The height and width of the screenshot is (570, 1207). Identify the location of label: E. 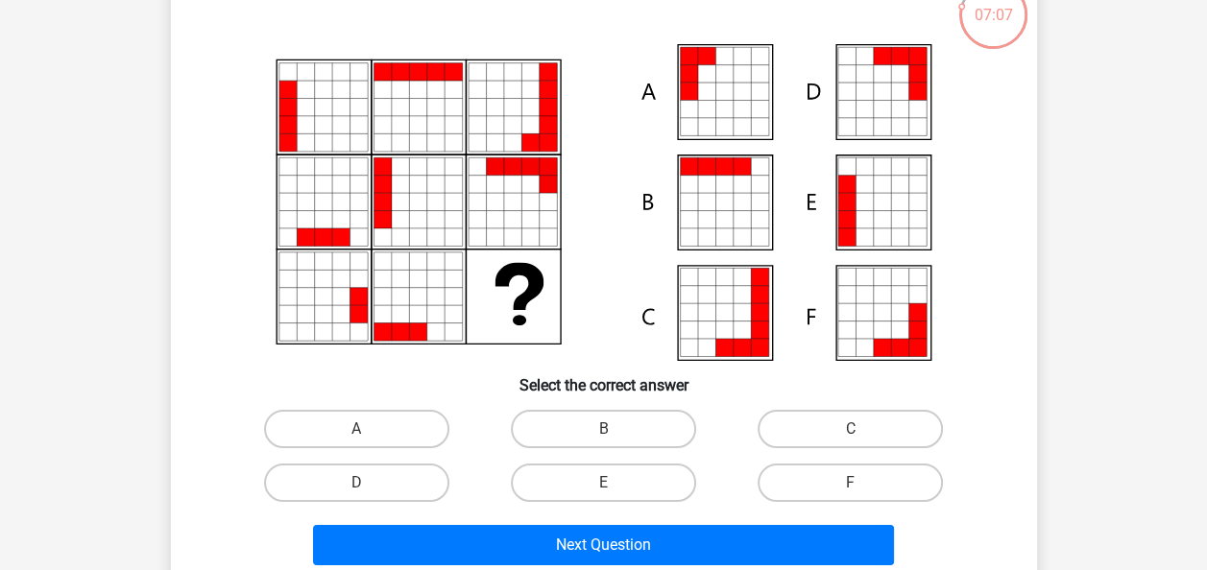
(603, 483).